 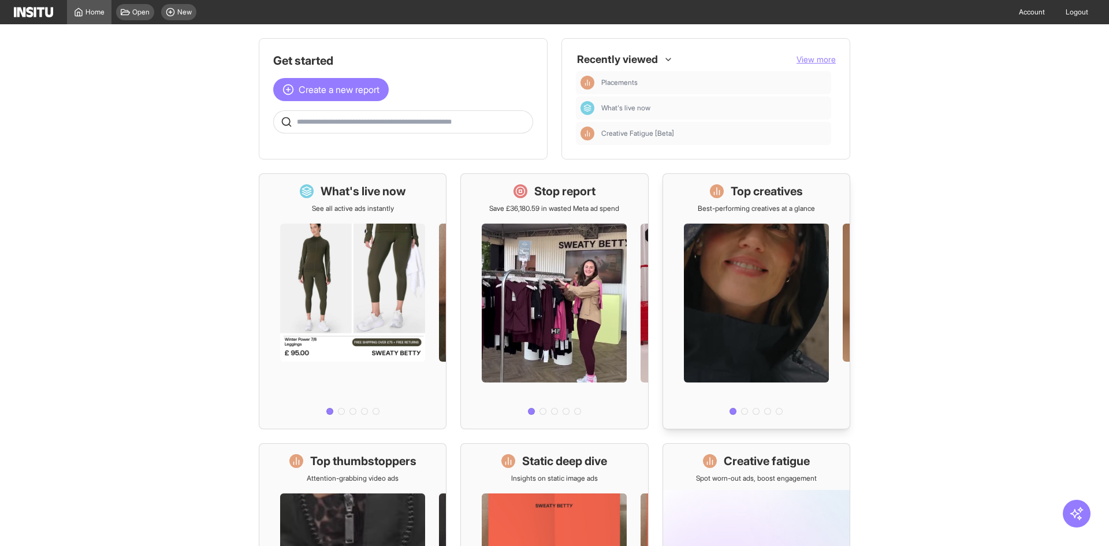 What do you see at coordinates (816, 59) in the screenshot?
I see `button: View more` at bounding box center [816, 59].